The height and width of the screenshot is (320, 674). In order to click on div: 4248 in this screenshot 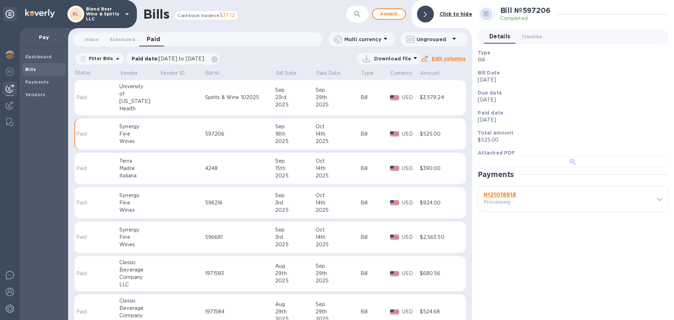, I will do `click(240, 168)`.